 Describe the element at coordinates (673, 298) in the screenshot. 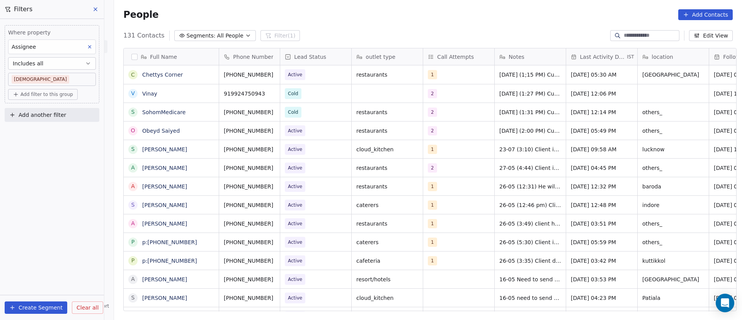

I see `span: Patiala` at that location.